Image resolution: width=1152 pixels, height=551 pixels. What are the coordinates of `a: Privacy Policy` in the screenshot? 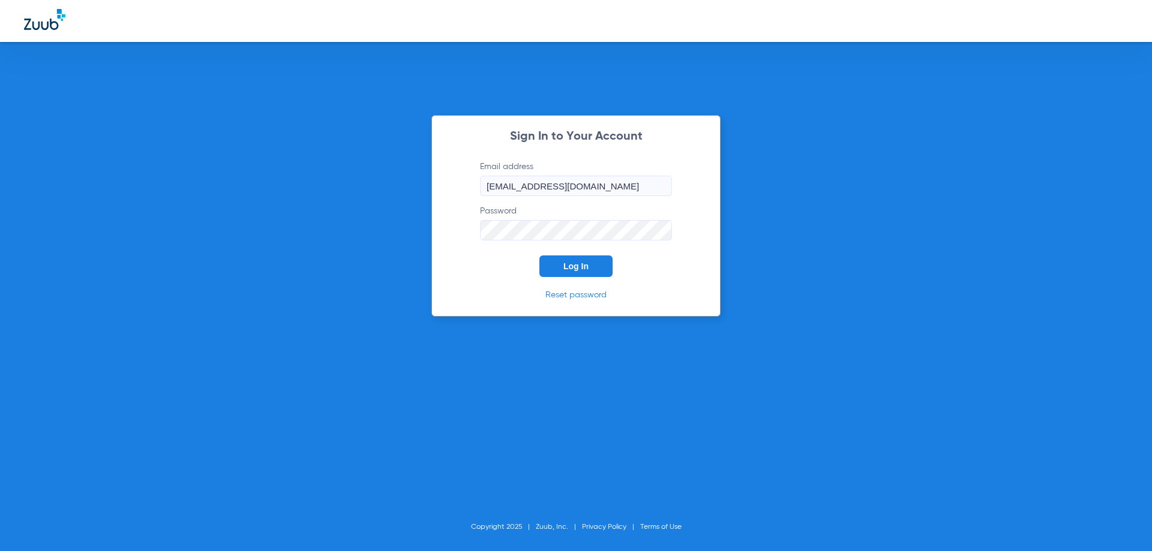 It's located at (604, 527).